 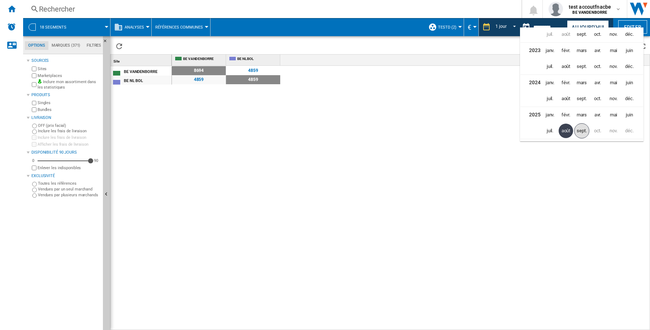 What do you see at coordinates (582, 99) in the screenshot?
I see `td: September 2024` at bounding box center [582, 99].